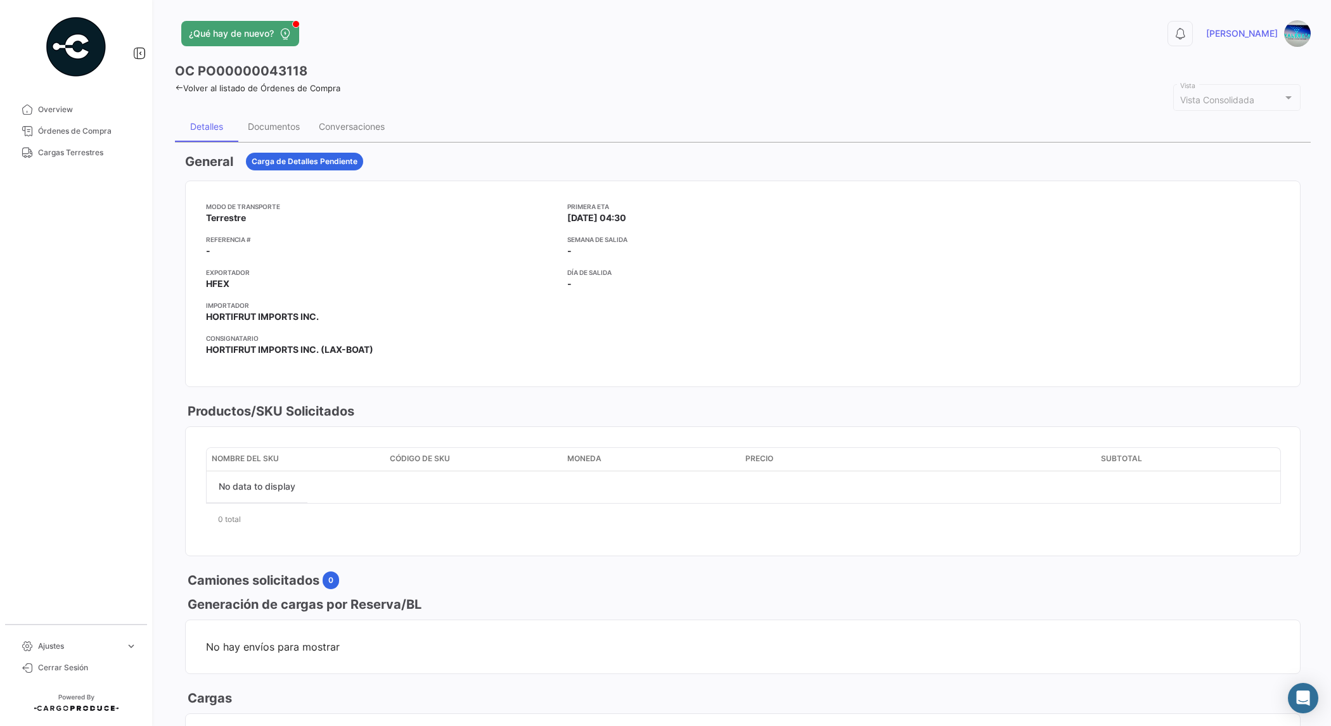  Describe the element at coordinates (1303, 699) in the screenshot. I see `div: Abrir Intercom Messenger` at that location.